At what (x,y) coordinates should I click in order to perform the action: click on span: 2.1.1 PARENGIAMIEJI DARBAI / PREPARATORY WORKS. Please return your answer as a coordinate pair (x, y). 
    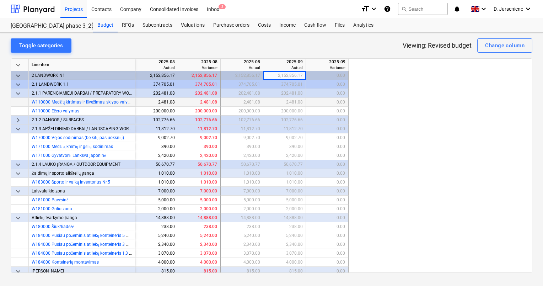
    Looking at the image, I should click on (84, 93).